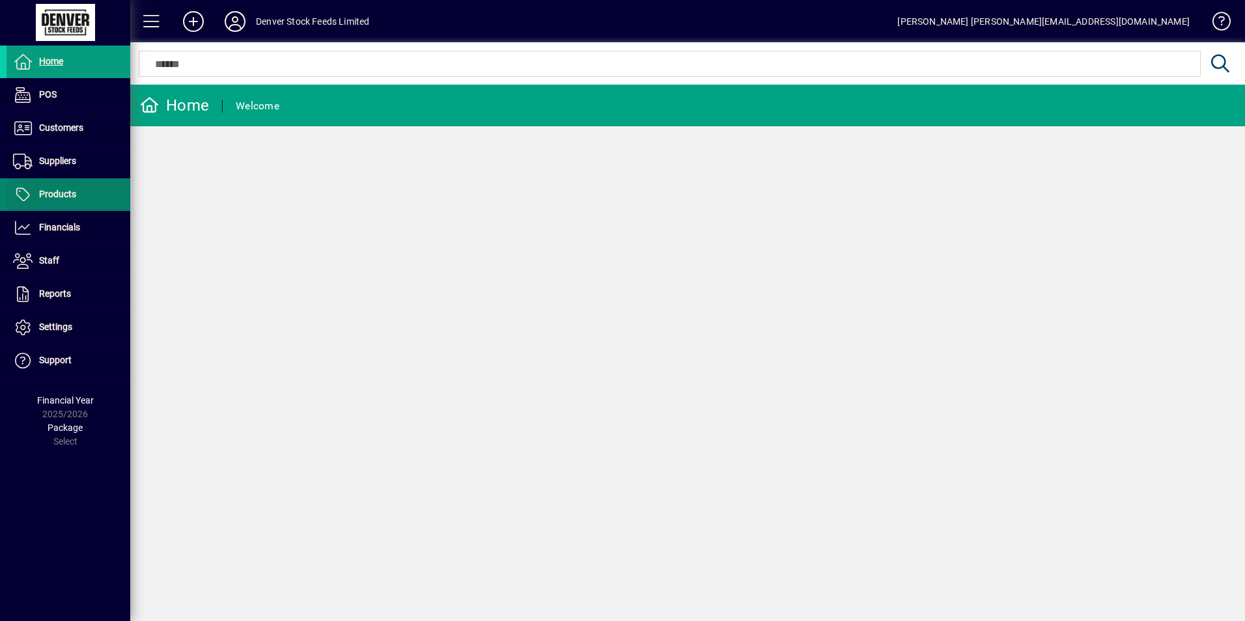  I want to click on a: Financials, so click(68, 228).